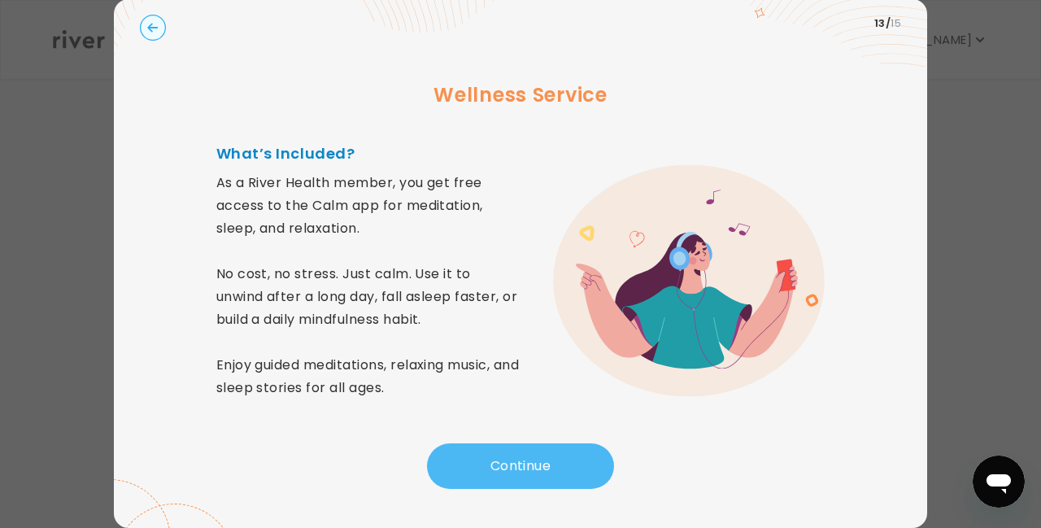 Image resolution: width=1041 pixels, height=528 pixels. I want to click on p: As a River Health member, you get free access to the Calm app for meditation, sleep, and relaxati..., so click(368, 285).